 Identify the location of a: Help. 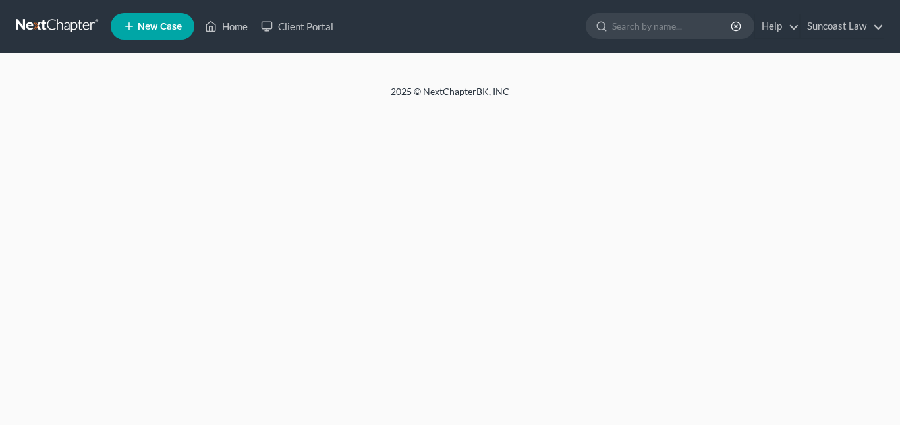
(777, 26).